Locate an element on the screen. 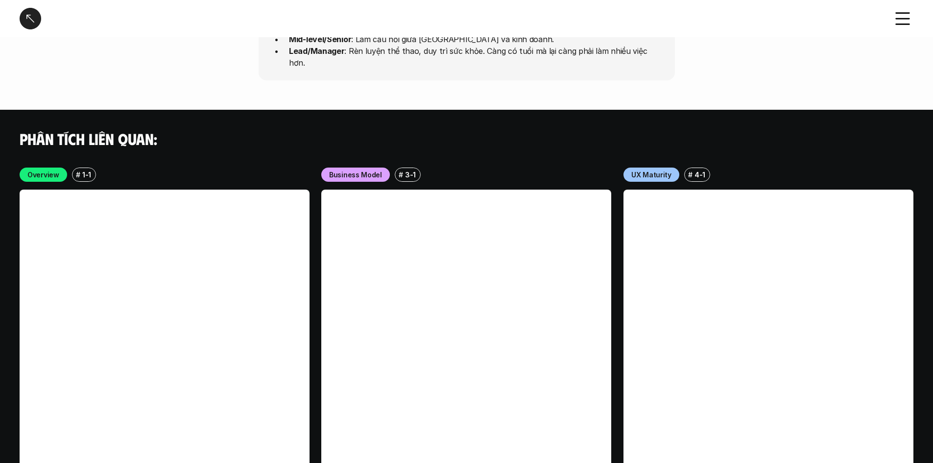 This screenshot has width=933, height=463. p: Business Model is located at coordinates (355, 174).